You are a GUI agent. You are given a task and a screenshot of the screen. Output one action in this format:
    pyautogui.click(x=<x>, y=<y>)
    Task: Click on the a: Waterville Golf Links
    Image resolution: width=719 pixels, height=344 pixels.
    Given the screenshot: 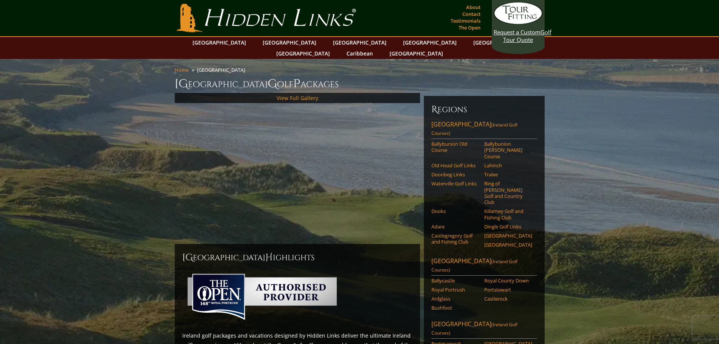 What is the action you would take?
    pyautogui.click(x=455, y=183)
    